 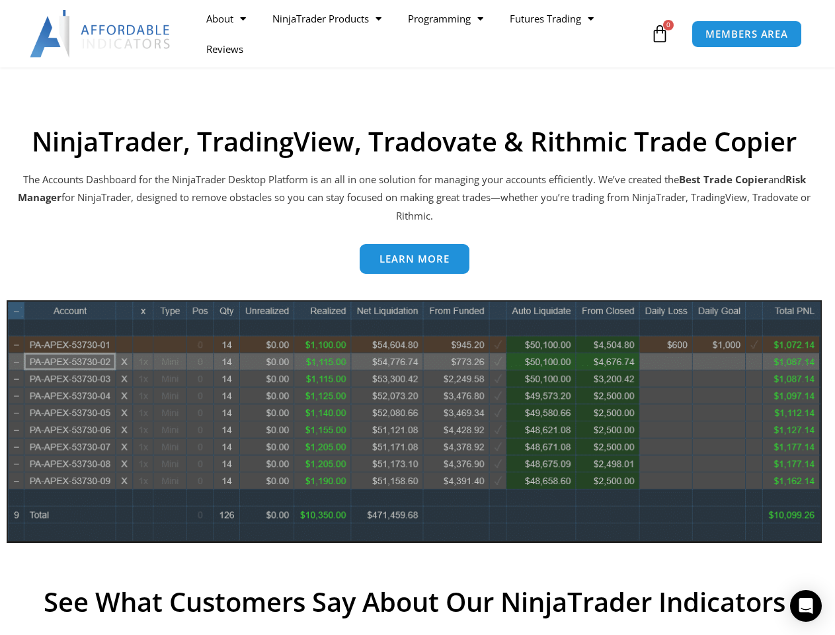 What do you see at coordinates (747, 34) in the screenshot?
I see `span: MEMBERS AREA` at bounding box center [747, 34].